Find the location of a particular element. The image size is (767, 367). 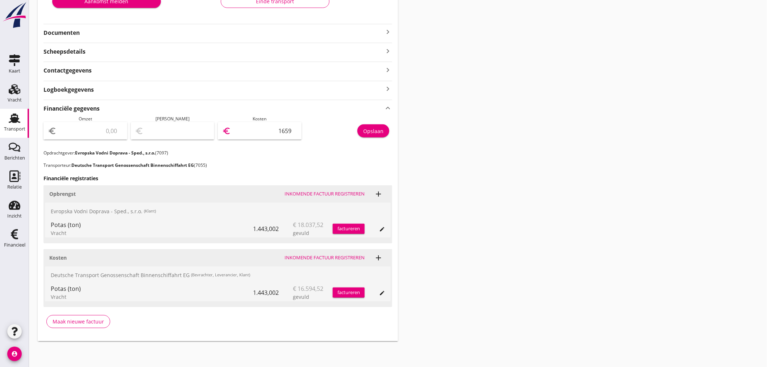

p: Transporteur: (7055) is located at coordinates (218, 165).